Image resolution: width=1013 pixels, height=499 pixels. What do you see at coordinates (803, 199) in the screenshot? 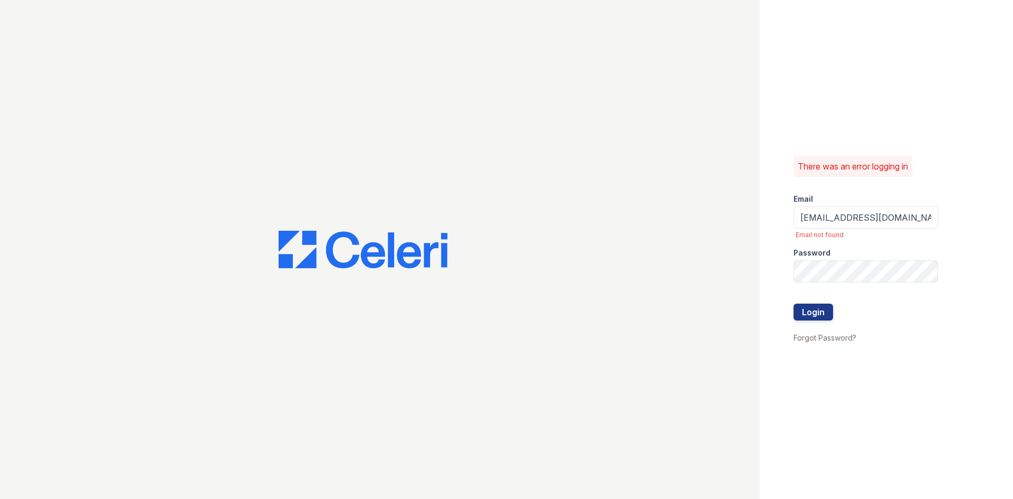
I see `label: Email` at bounding box center [803, 199].